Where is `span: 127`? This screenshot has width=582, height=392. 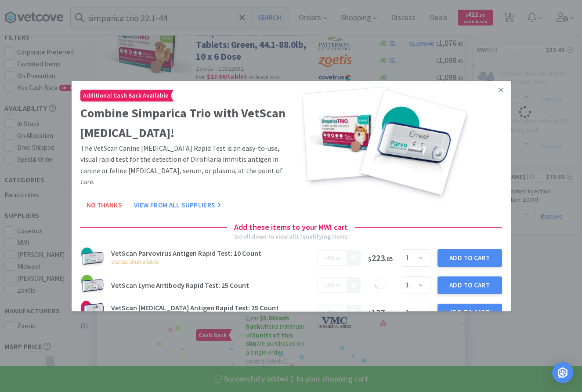 span: 127 is located at coordinates (380, 312).